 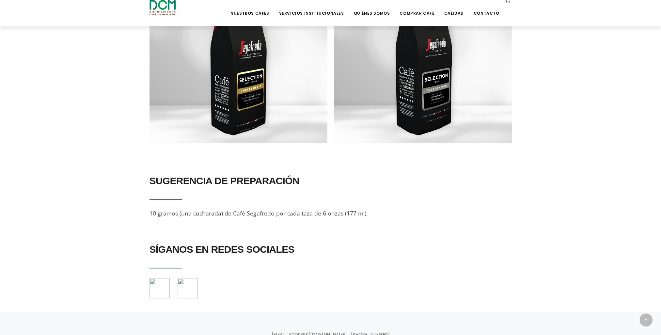 I want to click on span: 10 gramos (una cucharada) de Café Segafredo por cada taza de 6 onzas (177 ml)., so click(x=258, y=213).